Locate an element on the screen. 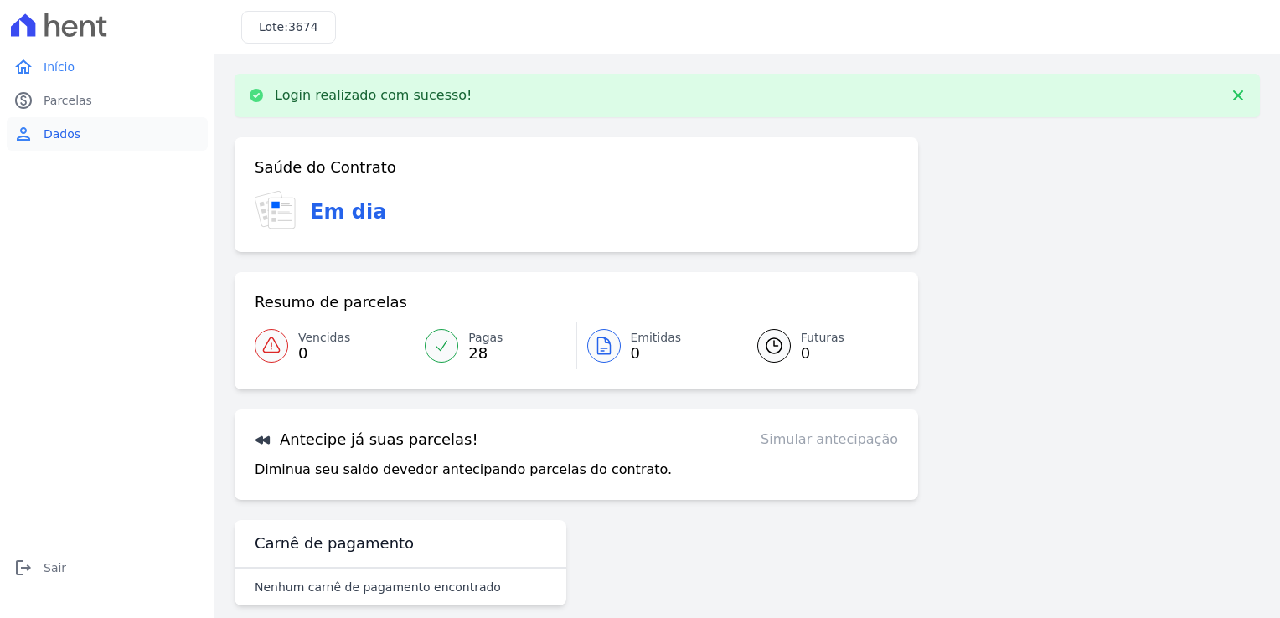 The width and height of the screenshot is (1280, 618). span: Emitidas is located at coordinates (656, 338).